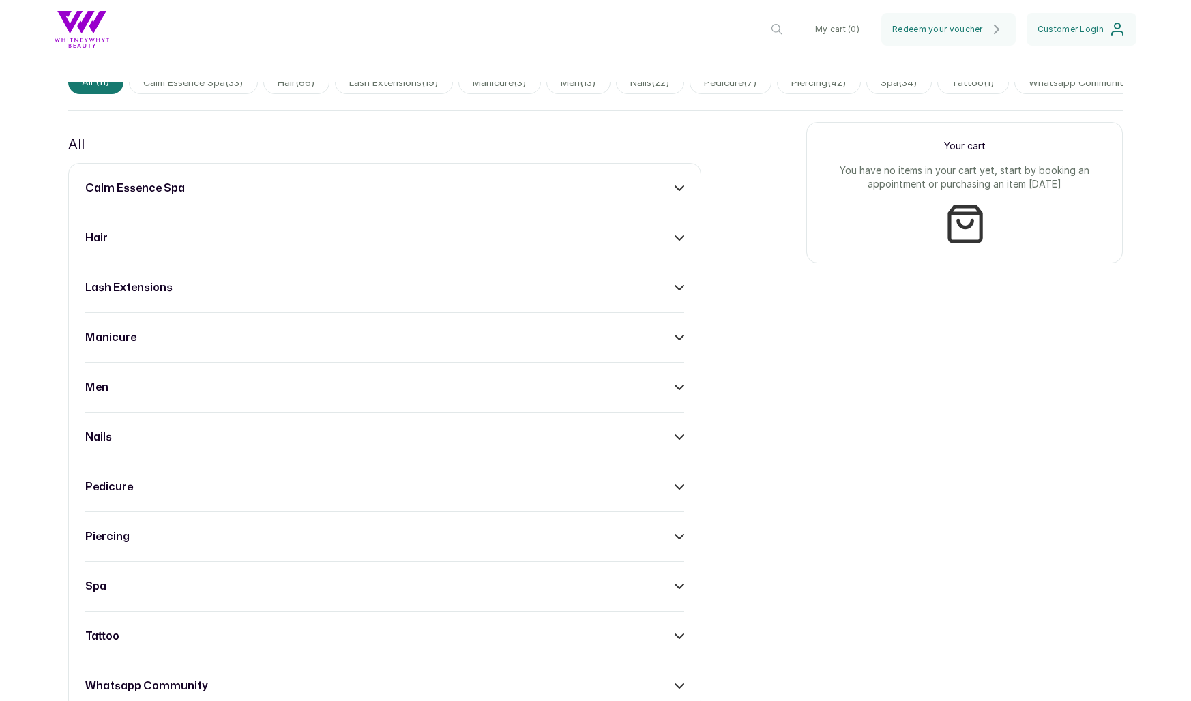 The width and height of the screenshot is (1191, 701). What do you see at coordinates (499, 83) in the screenshot?
I see `span: manicure(3)` at bounding box center [499, 83].